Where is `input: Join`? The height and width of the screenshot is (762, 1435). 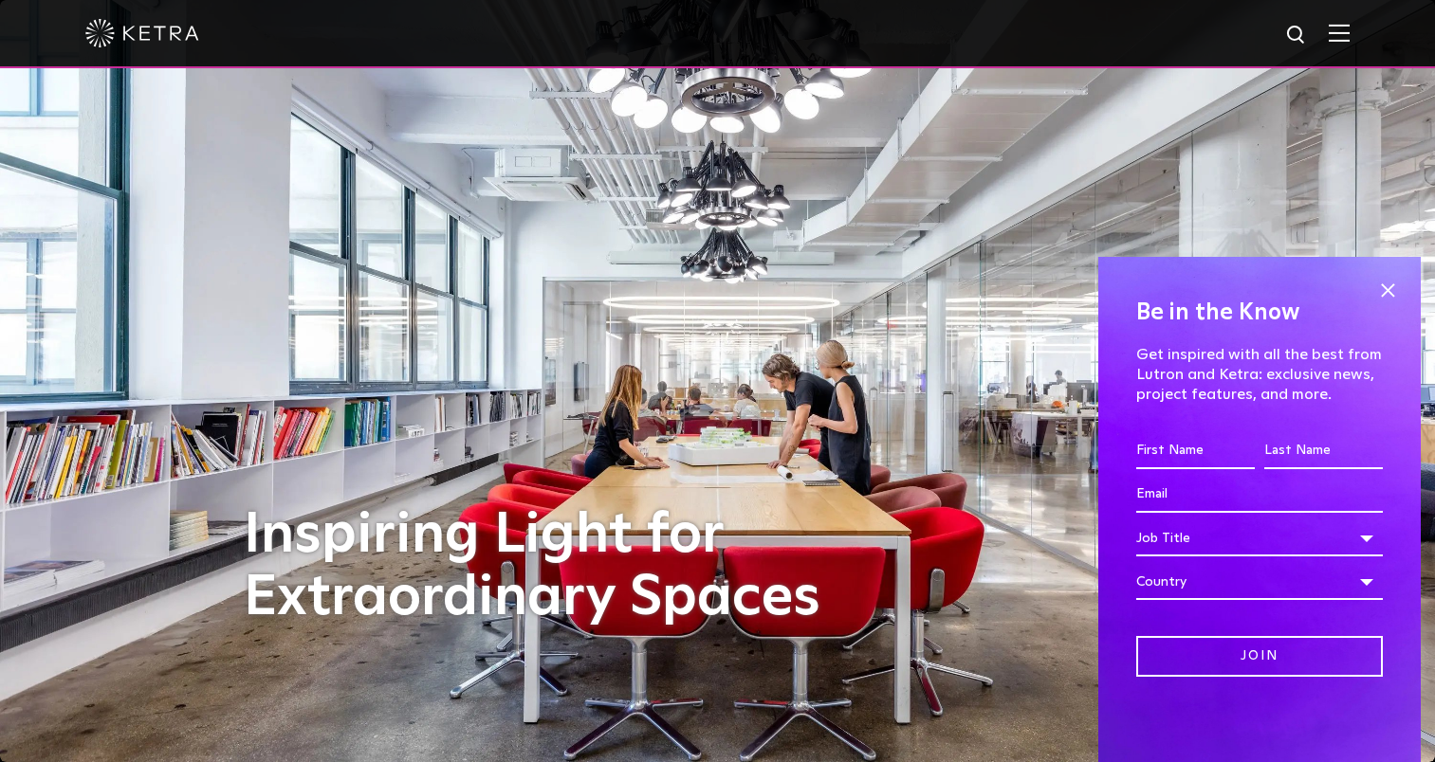 input: Join is located at coordinates (1259, 656).